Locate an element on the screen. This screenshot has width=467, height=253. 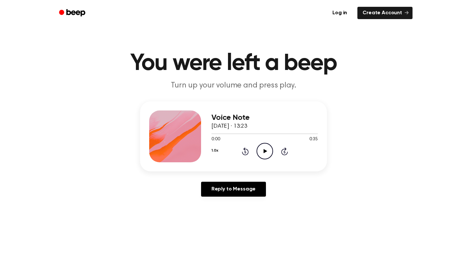
a: Reply to Message is located at coordinates (233, 189).